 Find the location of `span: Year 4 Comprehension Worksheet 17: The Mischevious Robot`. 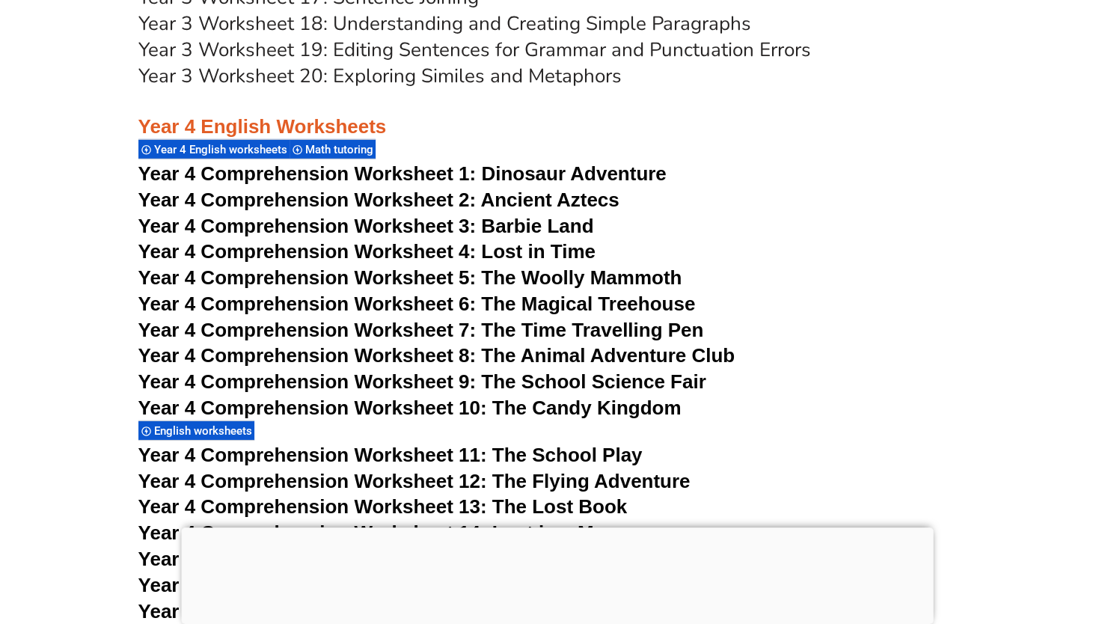

span: Year 4 Comprehension Worksheet 17: The Mischevious Robot is located at coordinates (424, 611).